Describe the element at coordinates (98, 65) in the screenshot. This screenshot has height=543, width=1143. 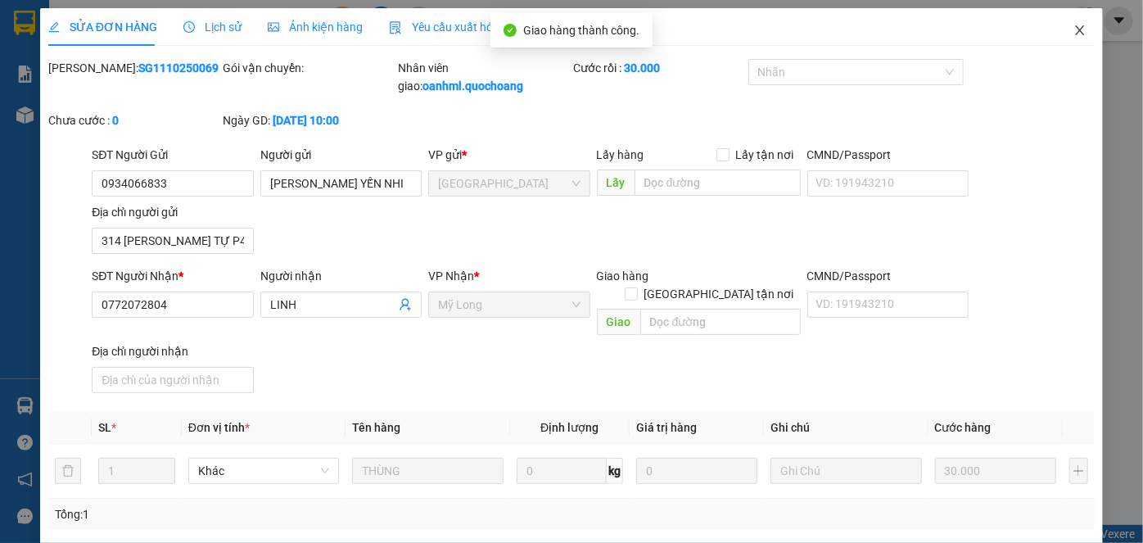
I see `div: 0908521279` at that location.